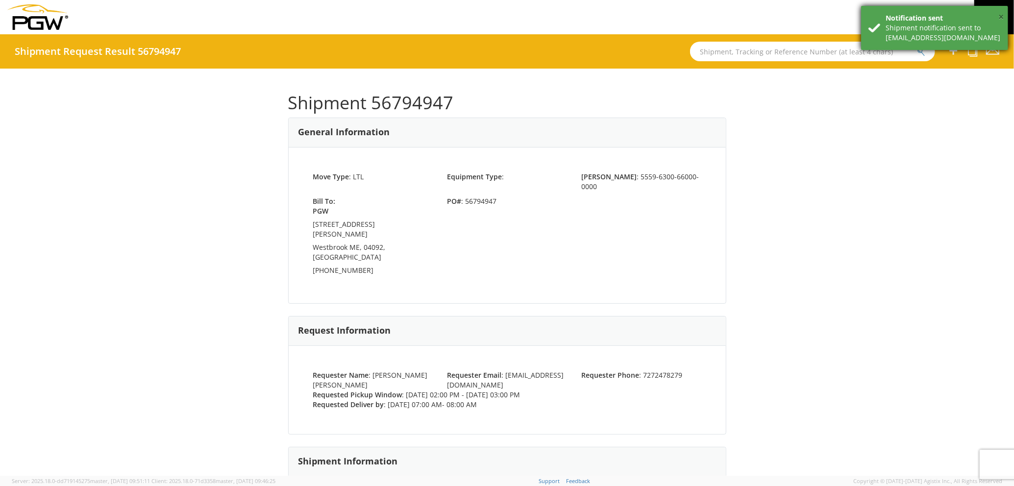  I want to click on span: - 08:00 AM, so click(460, 404).